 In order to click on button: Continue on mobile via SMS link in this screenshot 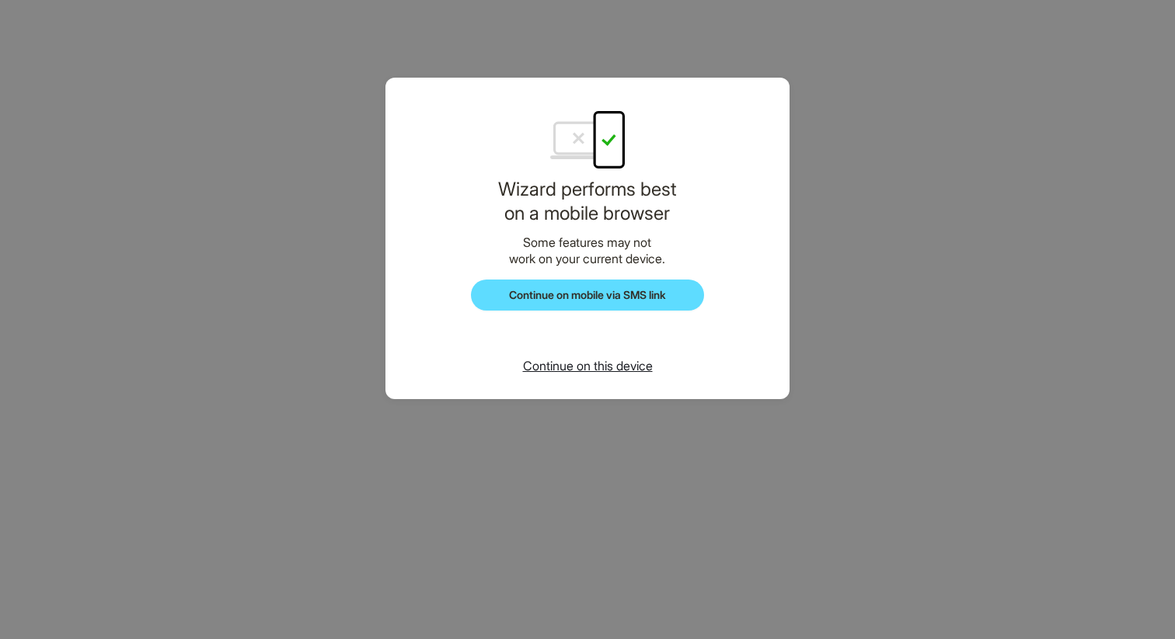, I will do `click(587, 295)`.